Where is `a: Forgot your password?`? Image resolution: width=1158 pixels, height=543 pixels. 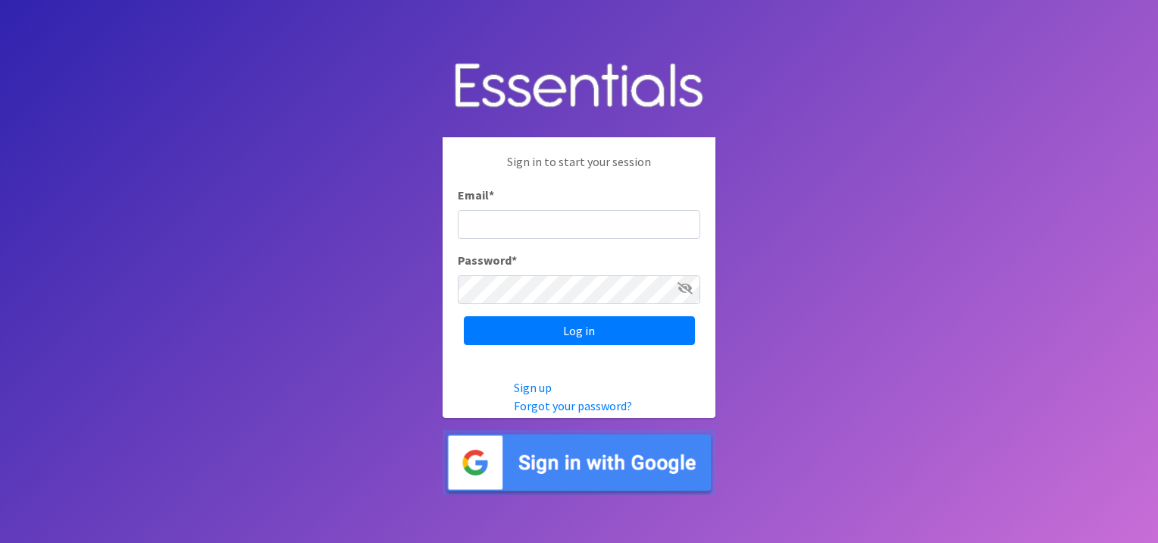
a: Forgot your password? is located at coordinates (573, 405).